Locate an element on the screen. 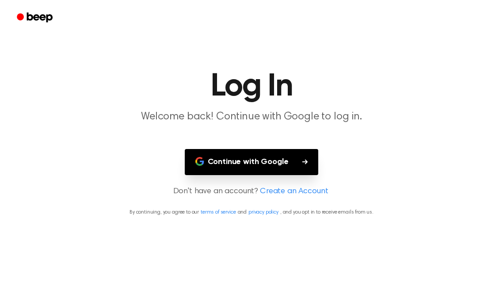  a: Beep is located at coordinates (35, 18).